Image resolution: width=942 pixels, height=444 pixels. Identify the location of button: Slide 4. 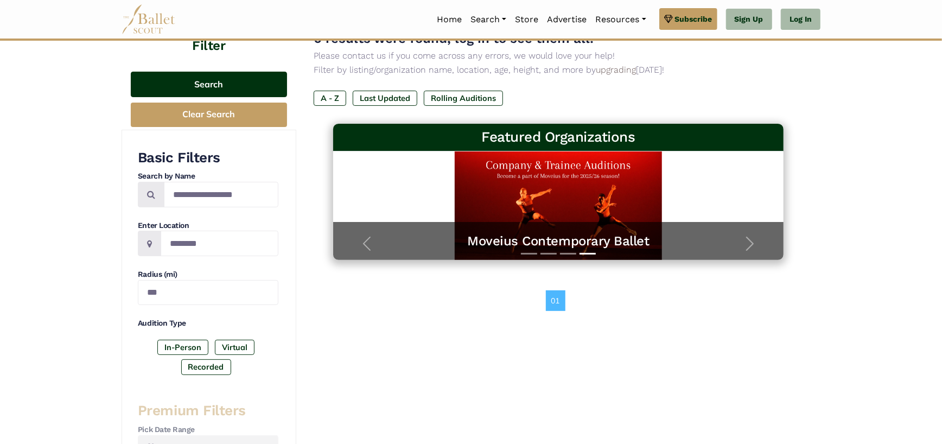
(588, 253).